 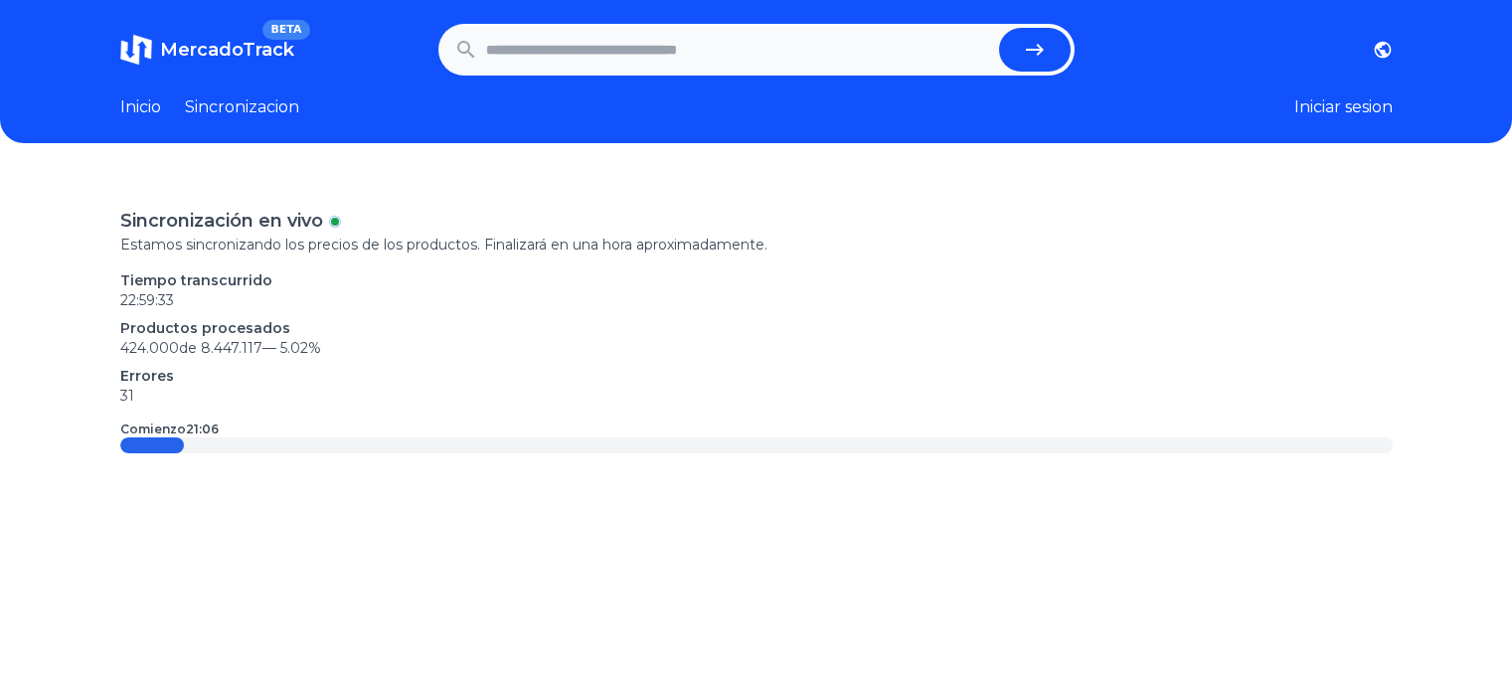 I want to click on p: Estamos sincronizando los precios de los productos. Finalizará en una hora aproximadamente., so click(x=756, y=244).